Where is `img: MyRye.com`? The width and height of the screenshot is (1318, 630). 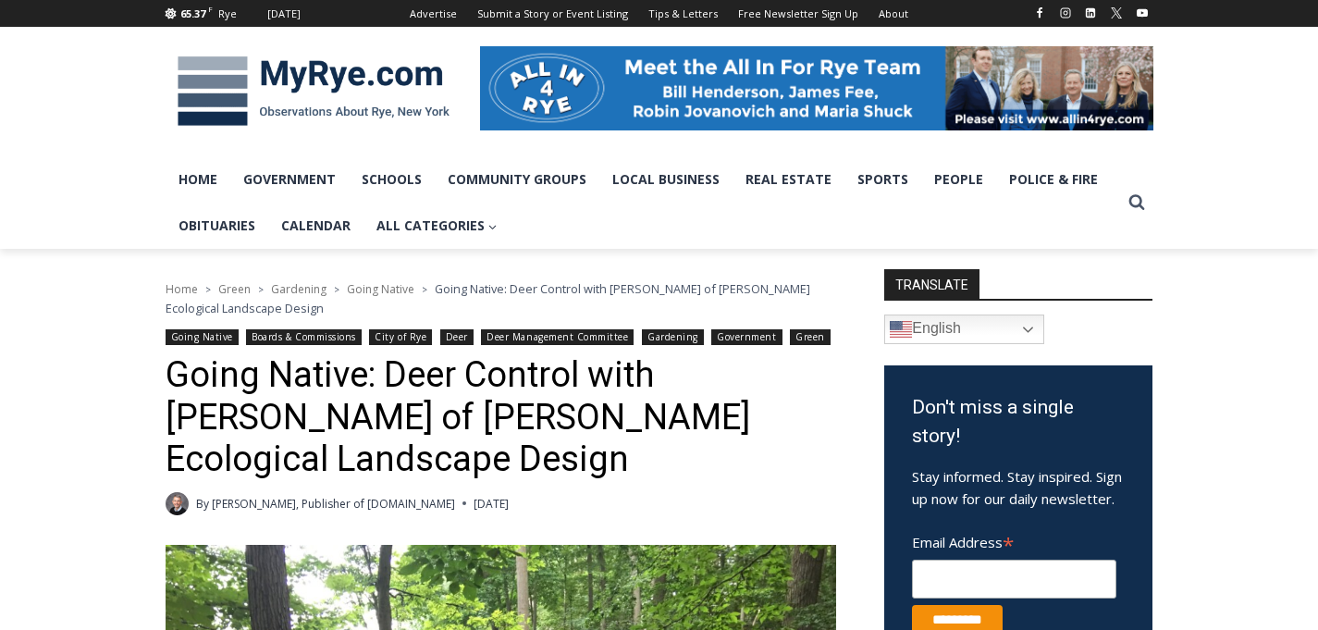 img: MyRye.com is located at coordinates (313, 92).